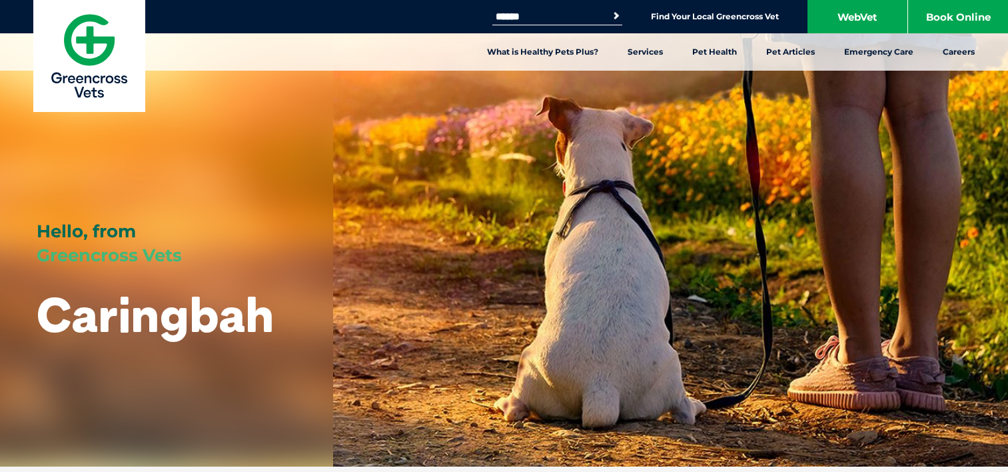 Image resolution: width=1008 pixels, height=472 pixels. I want to click on button: Search, so click(616, 16).